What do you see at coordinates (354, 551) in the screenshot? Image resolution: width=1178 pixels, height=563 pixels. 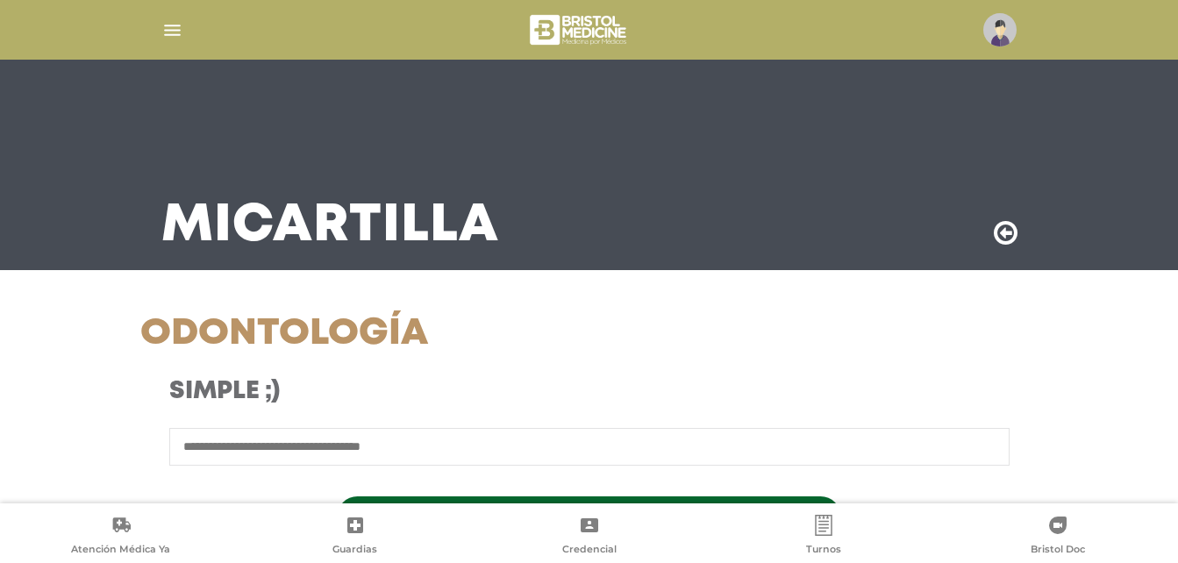 I see `span: Guardias` at bounding box center [354, 551].